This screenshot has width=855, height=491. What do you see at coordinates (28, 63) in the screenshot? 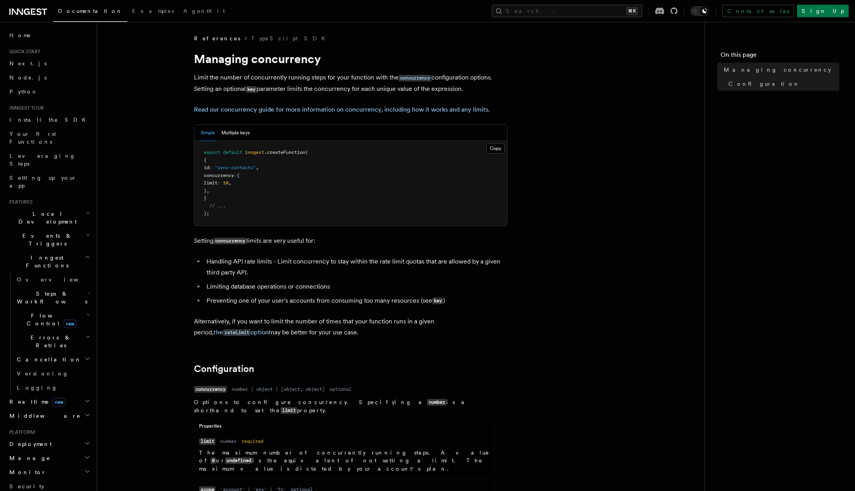
I see `span: Next.js` at bounding box center [28, 63].